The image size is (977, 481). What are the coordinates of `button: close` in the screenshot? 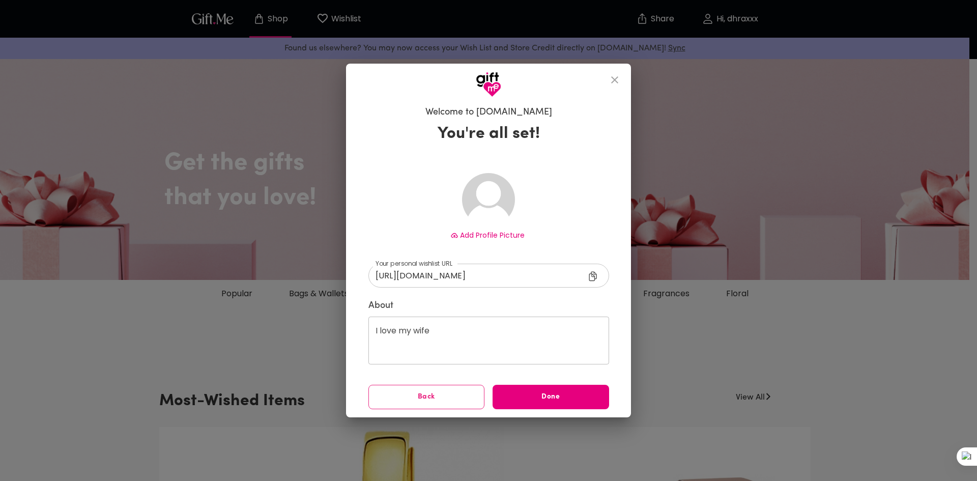 It's located at (615, 80).